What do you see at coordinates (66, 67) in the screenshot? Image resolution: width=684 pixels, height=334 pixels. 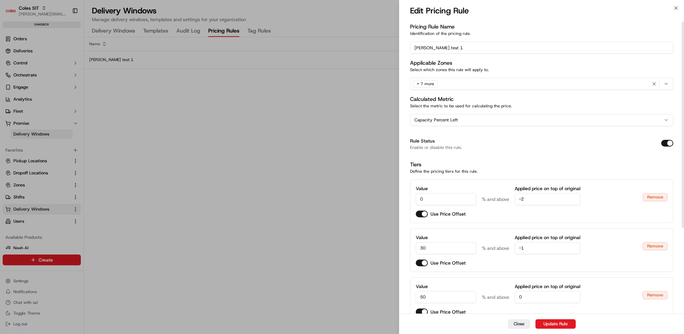 I see `div: Start new chat` at bounding box center [66, 67].